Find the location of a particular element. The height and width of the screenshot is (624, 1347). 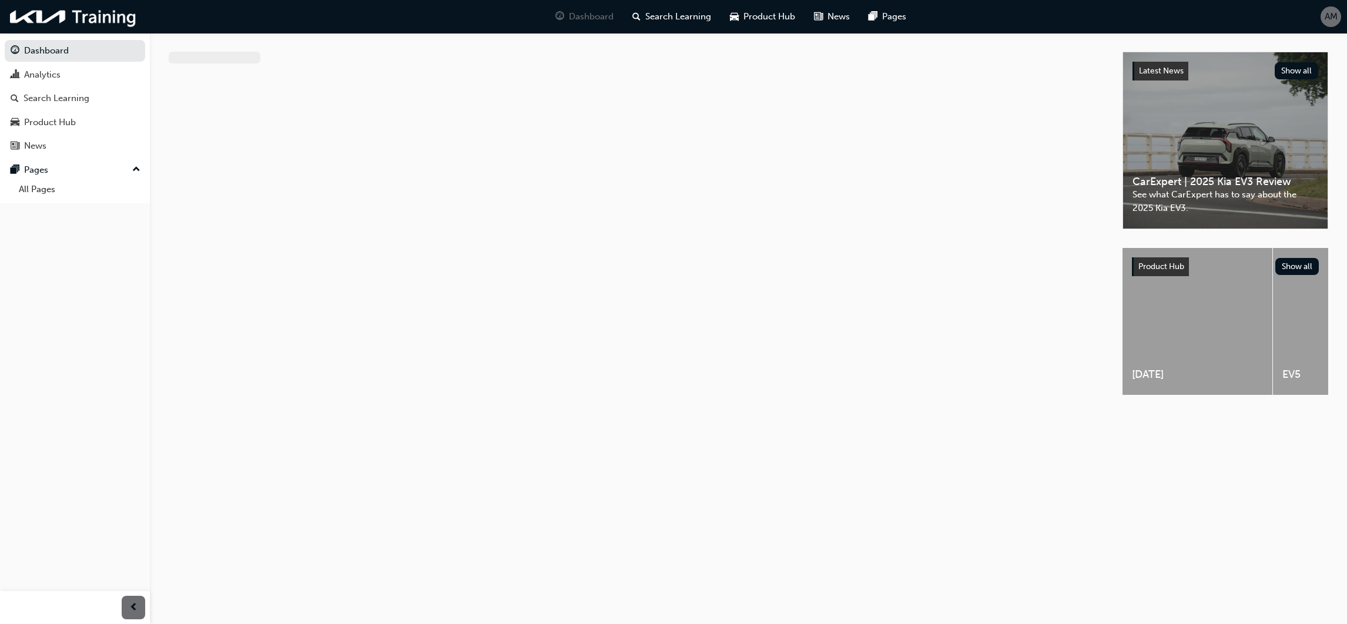

span: prev-icon is located at coordinates (133, 608).